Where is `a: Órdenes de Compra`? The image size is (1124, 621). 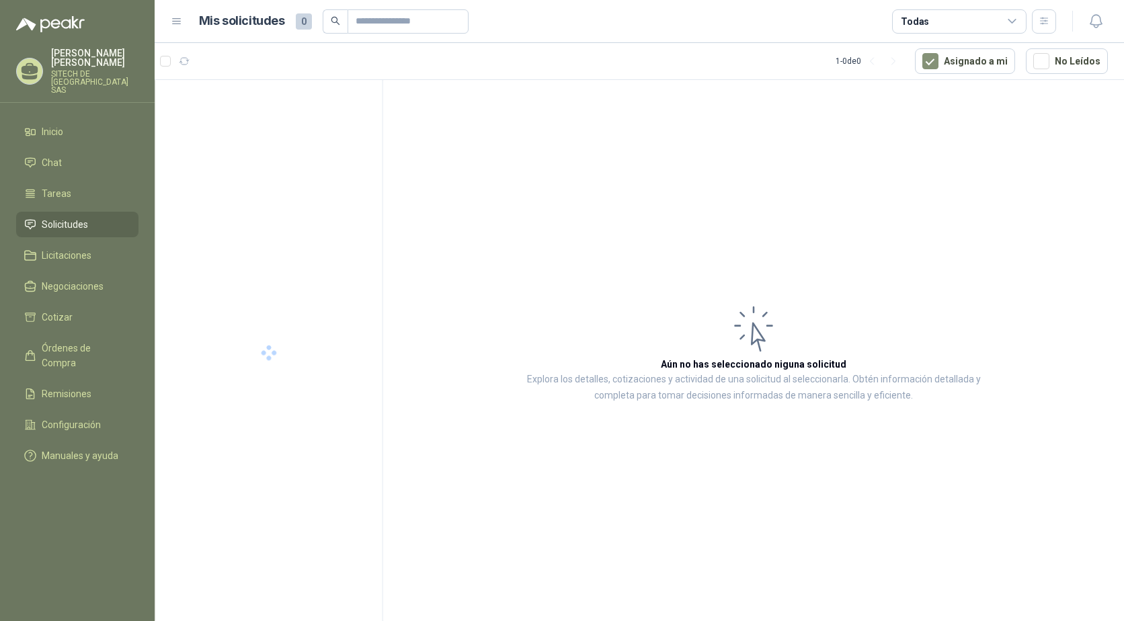 a: Órdenes de Compra is located at coordinates (77, 356).